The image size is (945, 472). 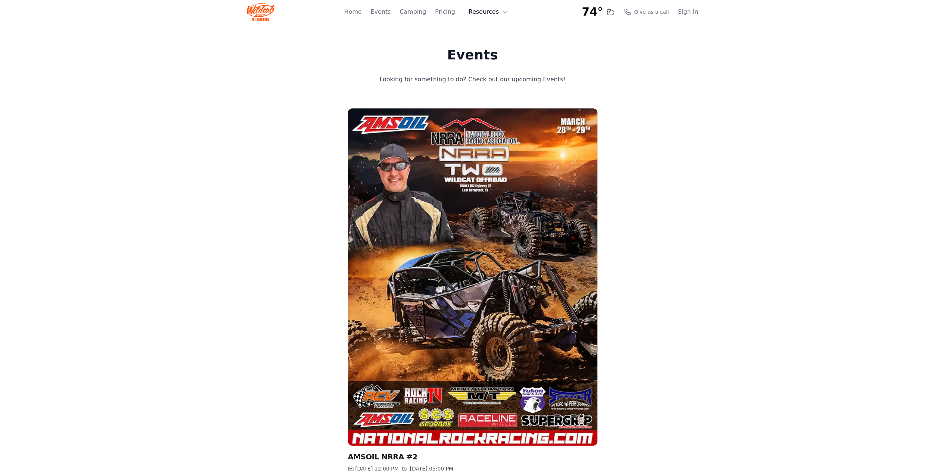 What do you see at coordinates (445, 12) in the screenshot?
I see `a: Pricing` at bounding box center [445, 12].